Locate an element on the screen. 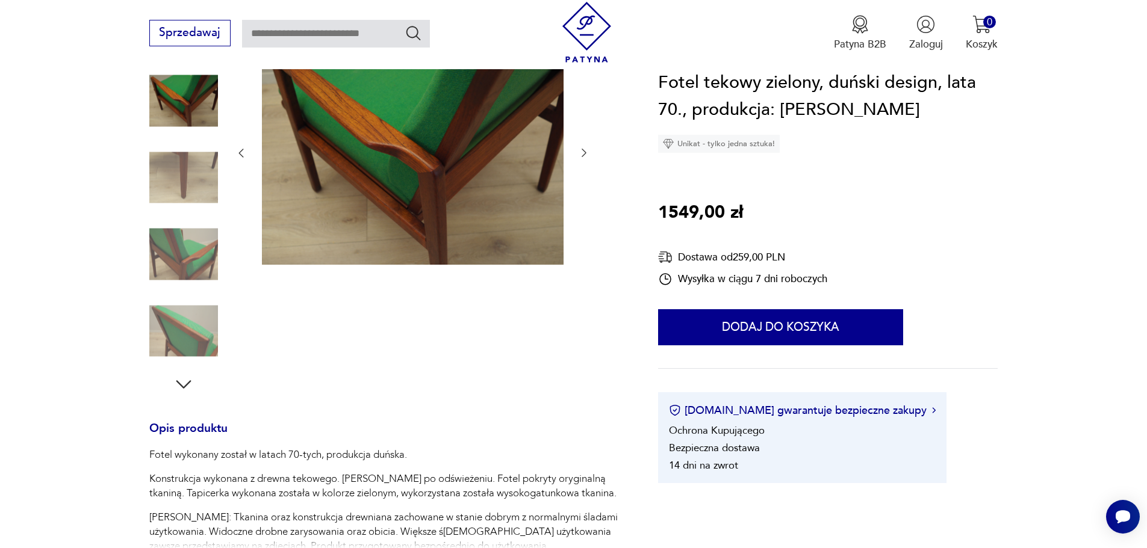 The width and height of the screenshot is (1147, 548). button: Sprzedawaj is located at coordinates (190, 33).